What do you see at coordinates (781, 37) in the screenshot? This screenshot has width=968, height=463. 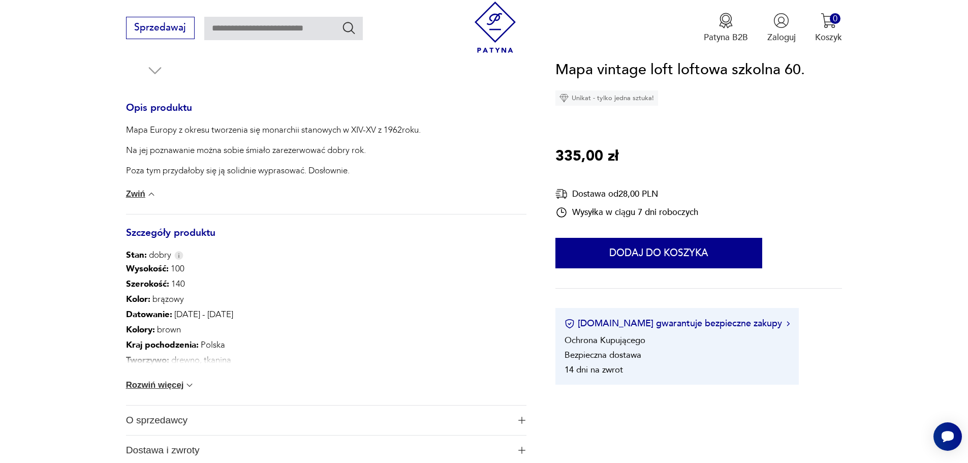 I see `p: Zaloguj` at bounding box center [781, 37].